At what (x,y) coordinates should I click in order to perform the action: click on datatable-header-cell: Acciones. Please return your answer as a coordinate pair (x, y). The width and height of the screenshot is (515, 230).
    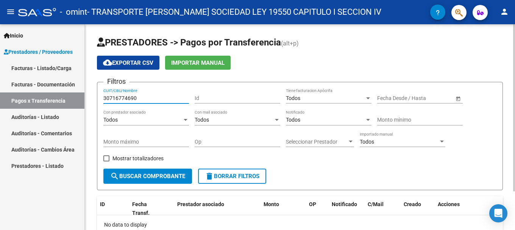
    Looking at the image, I should click on (469, 209).